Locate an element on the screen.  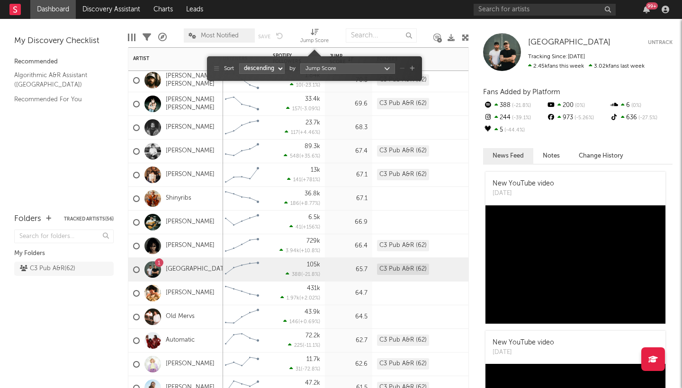
span: 2.45k fans this week is located at coordinates (556, 66).